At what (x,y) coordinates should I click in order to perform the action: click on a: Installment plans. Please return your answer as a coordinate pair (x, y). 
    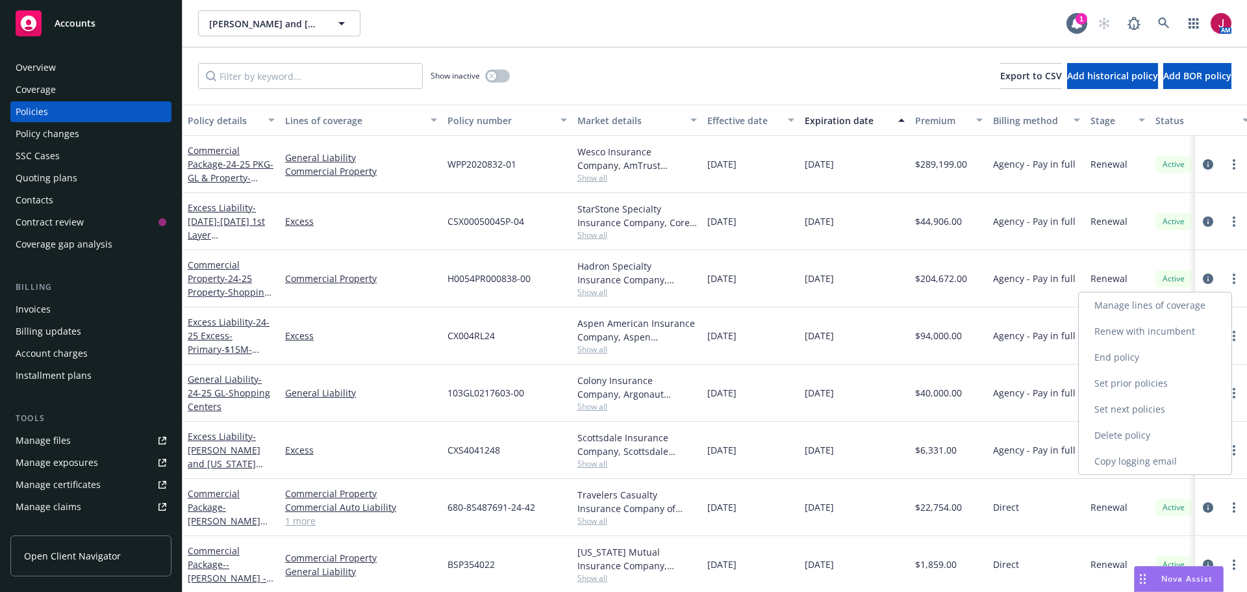
    Looking at the image, I should click on (91, 375).